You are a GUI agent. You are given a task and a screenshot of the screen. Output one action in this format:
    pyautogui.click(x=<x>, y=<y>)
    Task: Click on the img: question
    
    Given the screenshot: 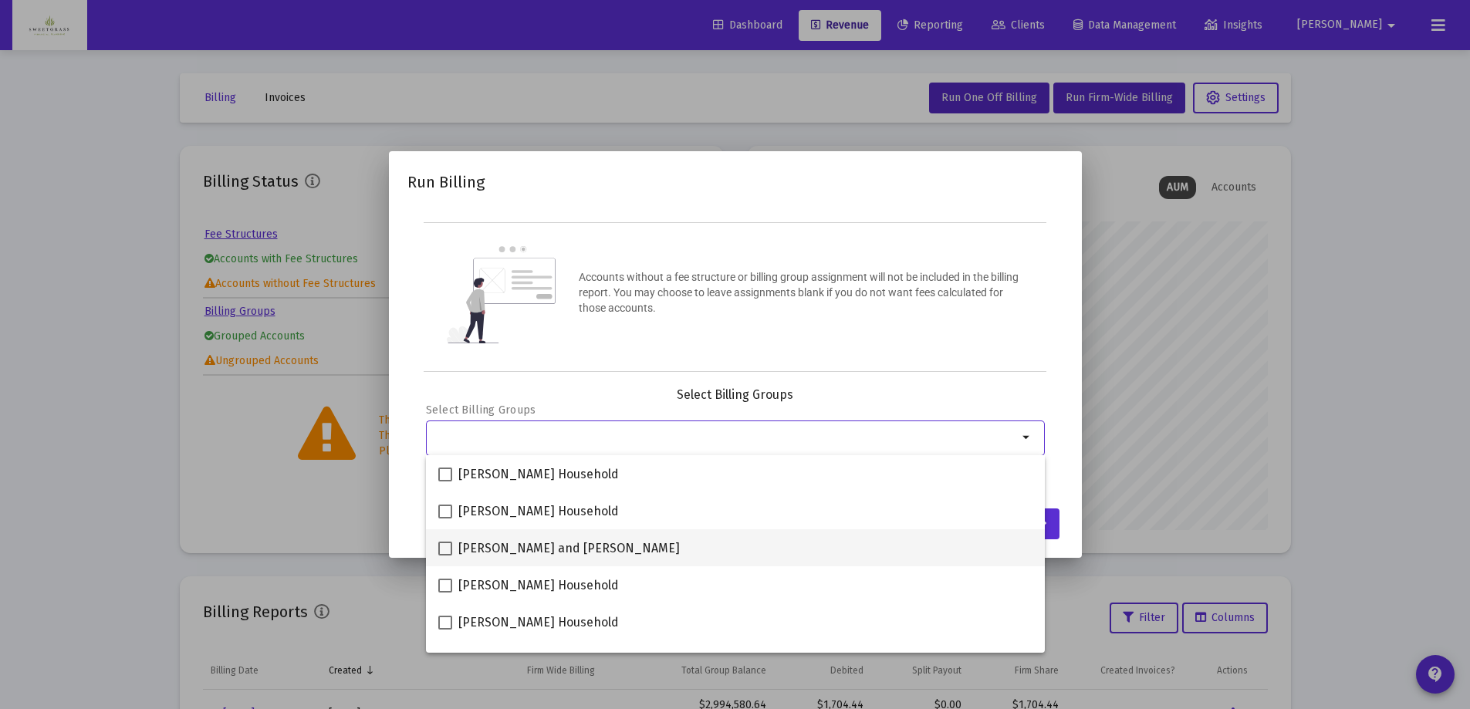 What is the action you would take?
    pyautogui.click(x=501, y=295)
    